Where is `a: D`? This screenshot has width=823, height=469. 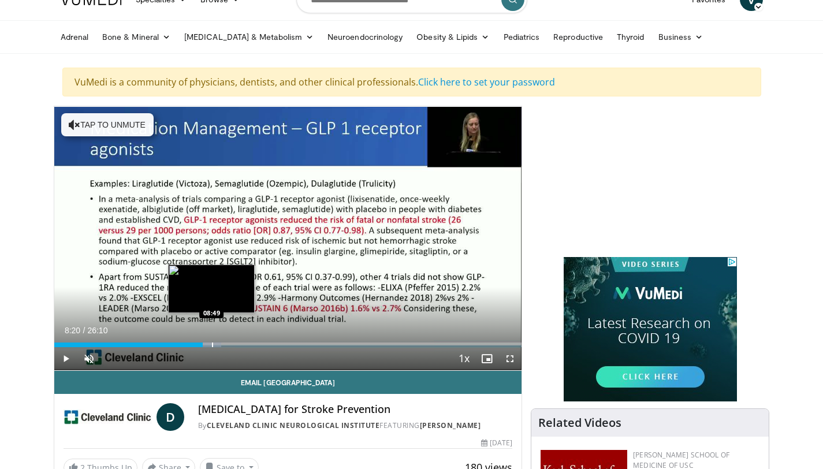 a: D is located at coordinates (170, 417).